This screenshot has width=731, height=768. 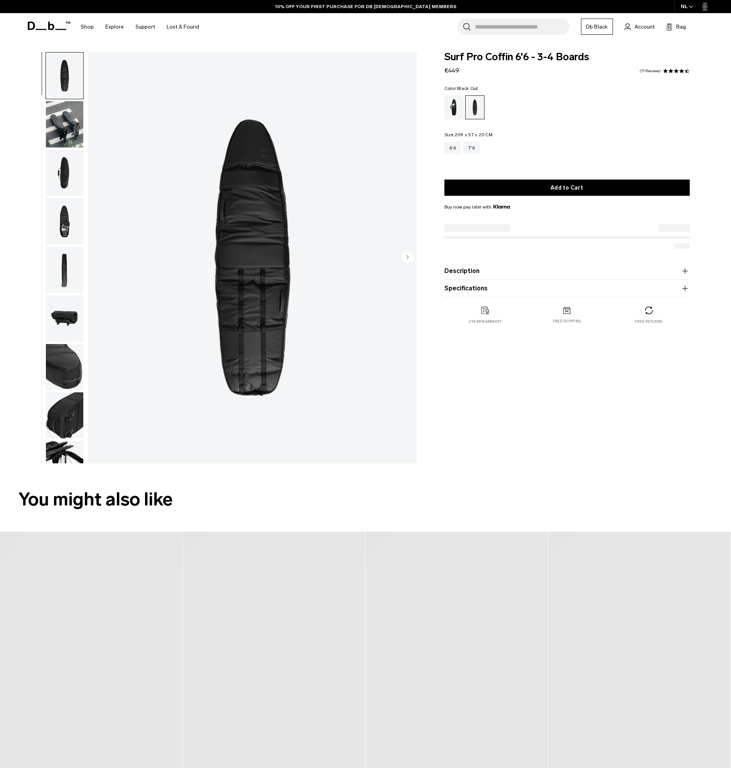 What do you see at coordinates (453, 148) in the screenshot?
I see `a: 6’6` at bounding box center [453, 148].